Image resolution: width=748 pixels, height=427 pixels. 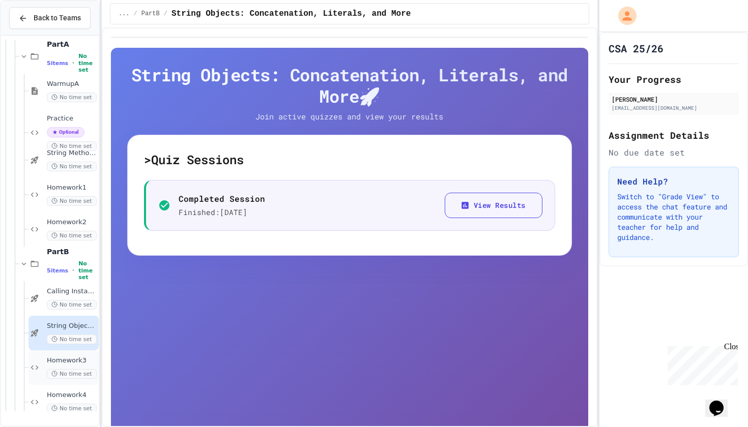 What do you see at coordinates (72, 361) in the screenshot?
I see `span: Homework3` at bounding box center [72, 361].